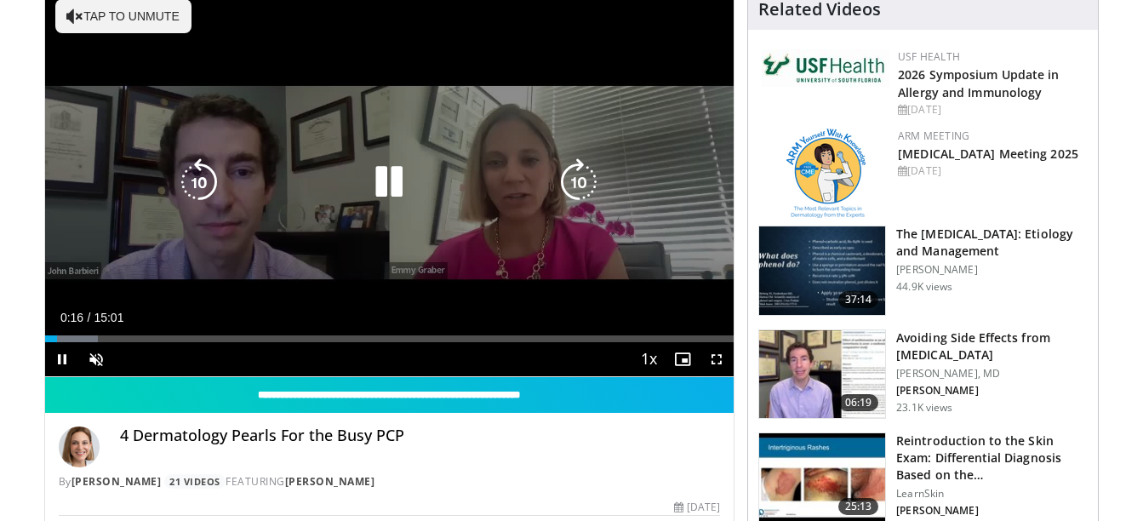 This screenshot has height=521, width=1143. I want to click on span: 15:01, so click(108, 317).